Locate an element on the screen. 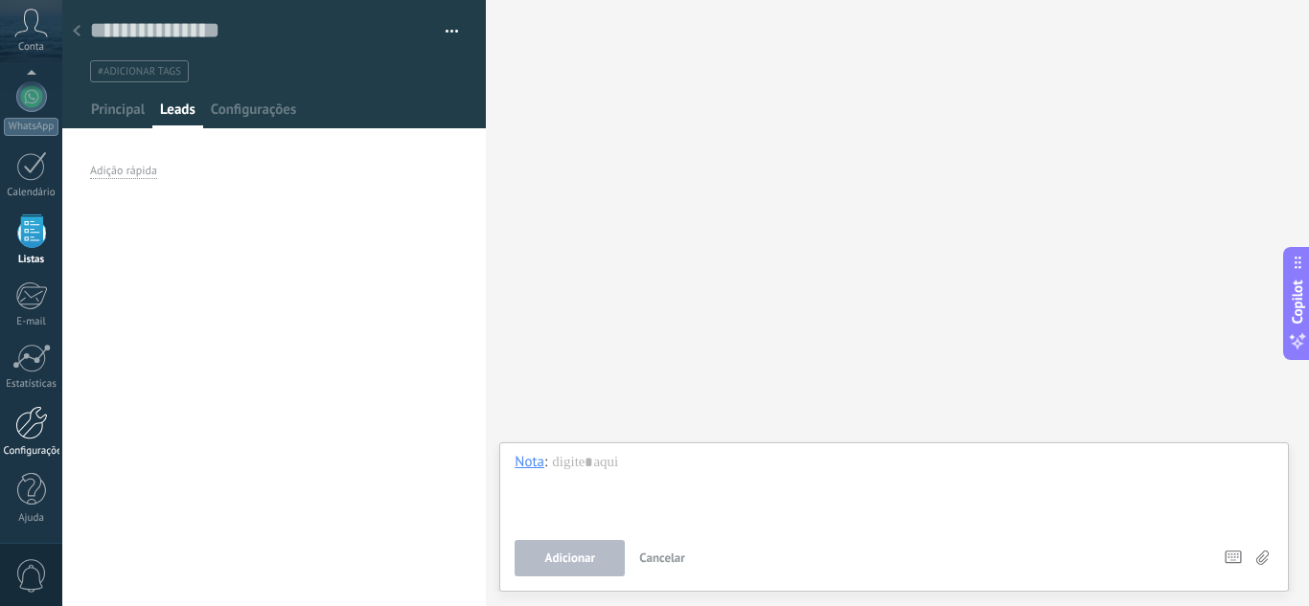 The image size is (1309, 606). span: Adicionar is located at coordinates (570, 558).